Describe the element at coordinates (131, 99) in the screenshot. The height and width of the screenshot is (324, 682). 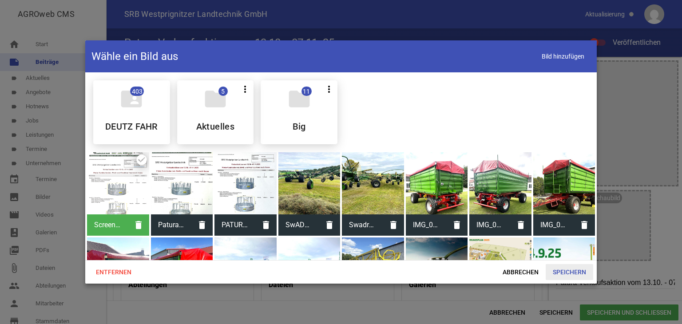
I see `i: folder_shared` at that location.